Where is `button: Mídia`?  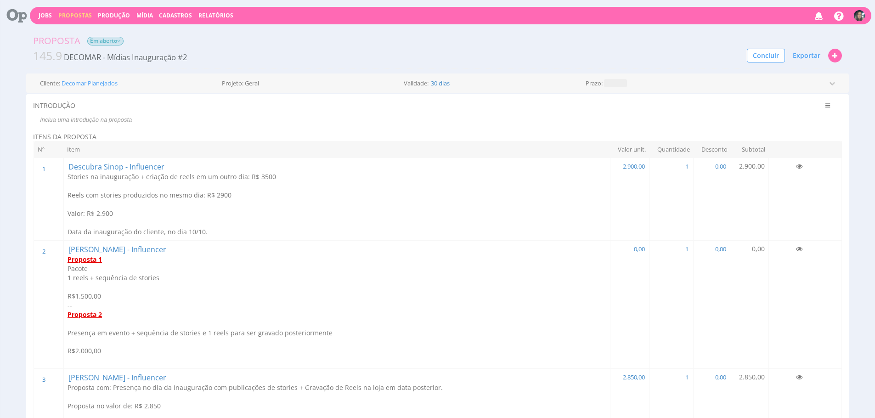
button: Mídia is located at coordinates (145, 15).